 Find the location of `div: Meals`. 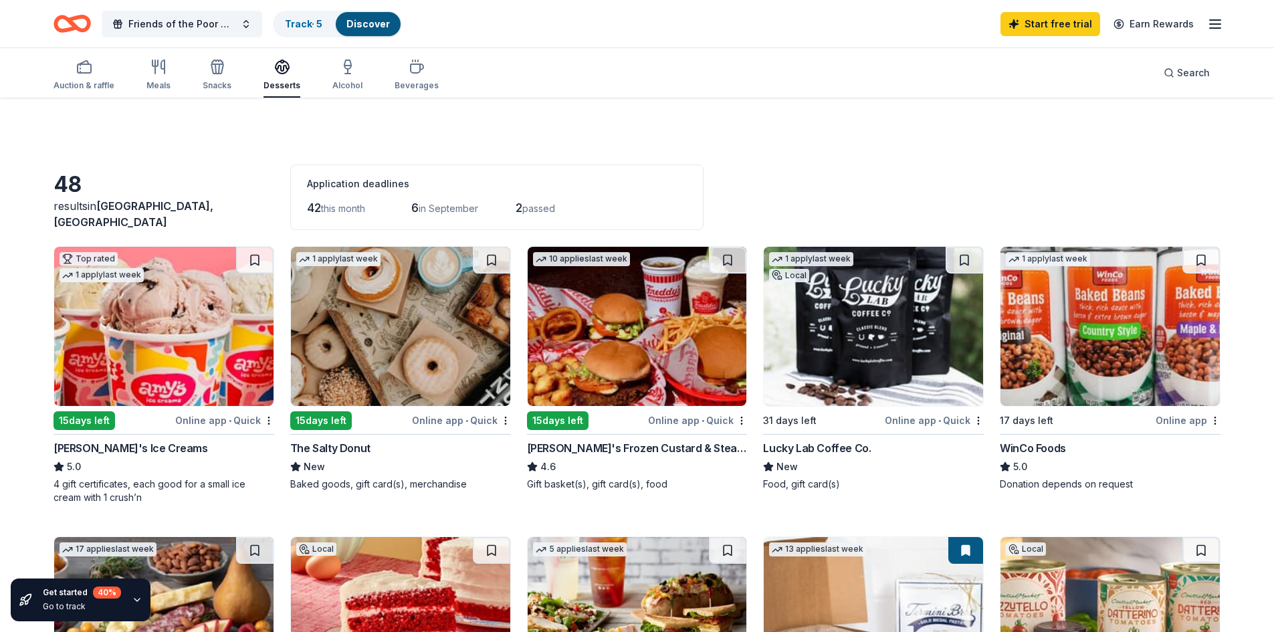

div: Meals is located at coordinates (159, 86).